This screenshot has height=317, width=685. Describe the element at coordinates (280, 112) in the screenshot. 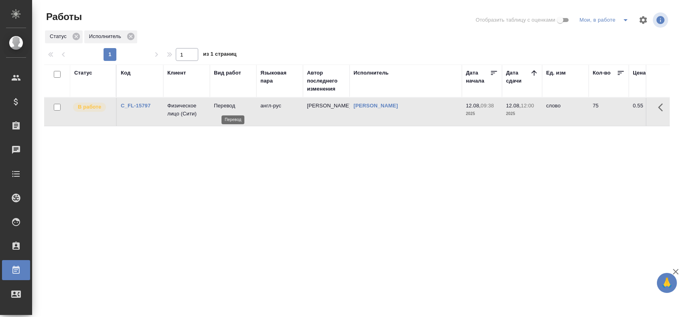

I see `td: англ-рус` at that location.